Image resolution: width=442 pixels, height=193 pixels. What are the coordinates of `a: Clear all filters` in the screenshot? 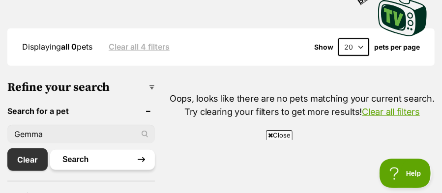 It's located at (391, 112).